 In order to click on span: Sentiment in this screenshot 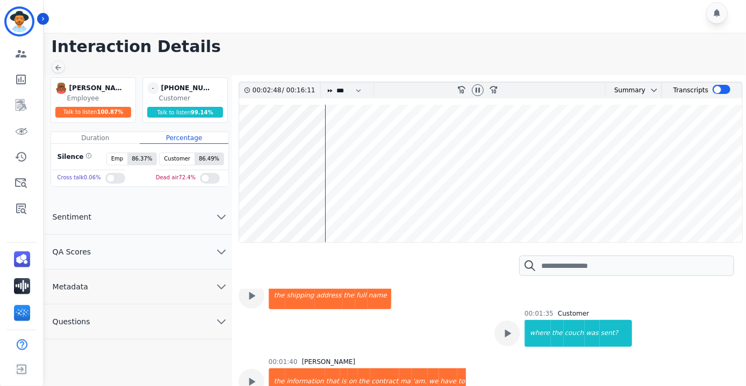, I will do `click(72, 217)`.